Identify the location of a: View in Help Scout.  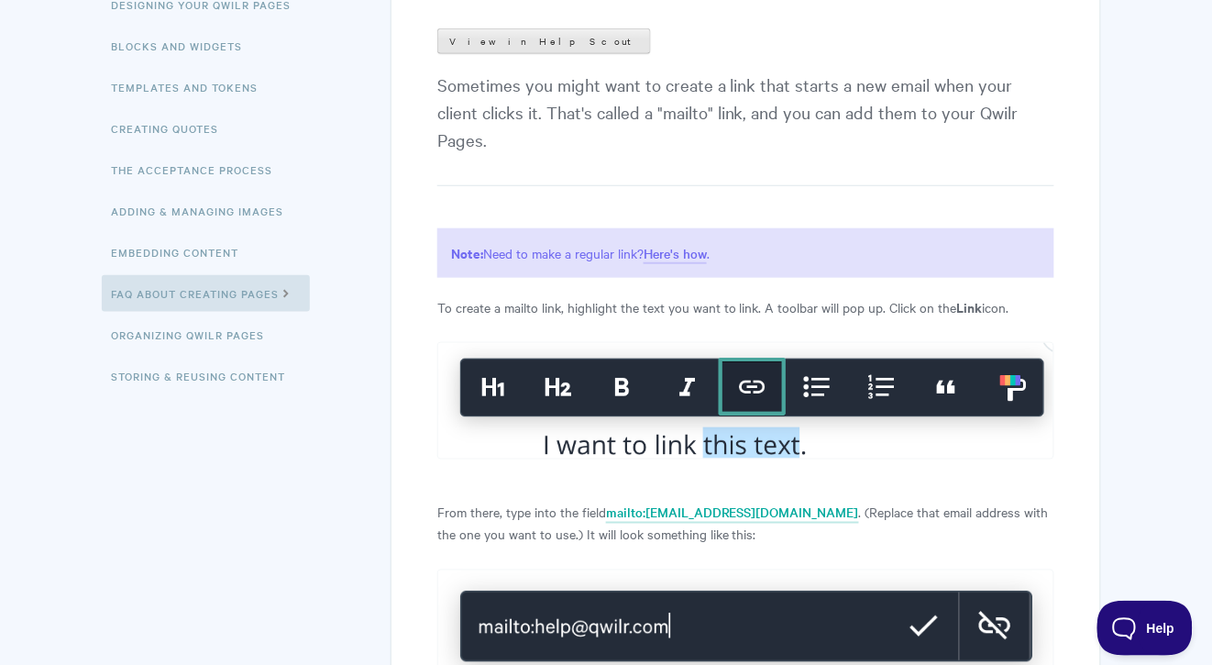
(544, 41).